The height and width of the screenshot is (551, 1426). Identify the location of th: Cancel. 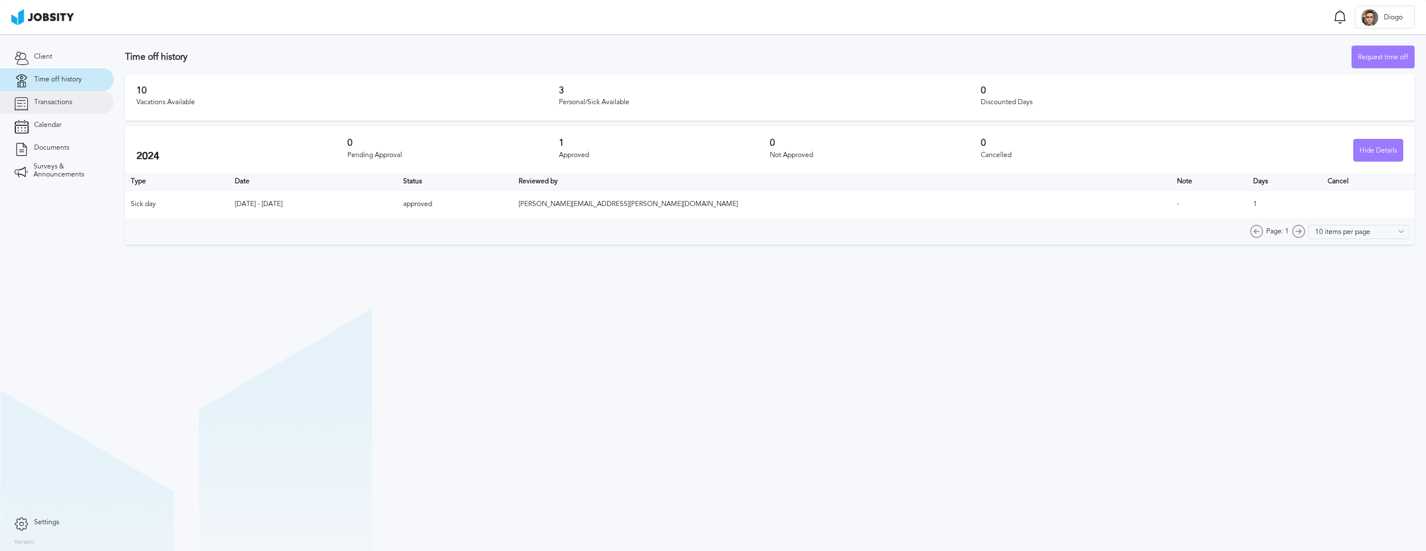
(1368, 181).